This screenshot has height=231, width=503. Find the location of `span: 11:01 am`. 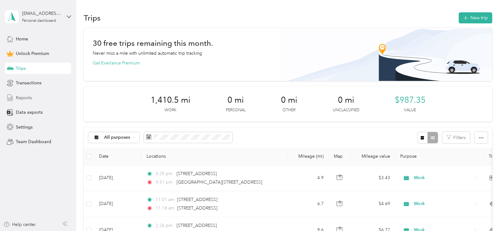

span: 11:01 am is located at coordinates (165, 200).